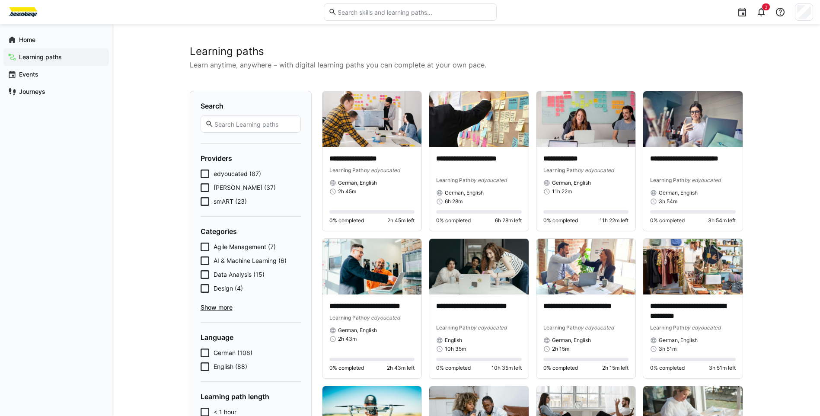 This screenshot has width=820, height=416. What do you see at coordinates (455, 349) in the screenshot?
I see `span: 10h 35m` at bounding box center [455, 349].